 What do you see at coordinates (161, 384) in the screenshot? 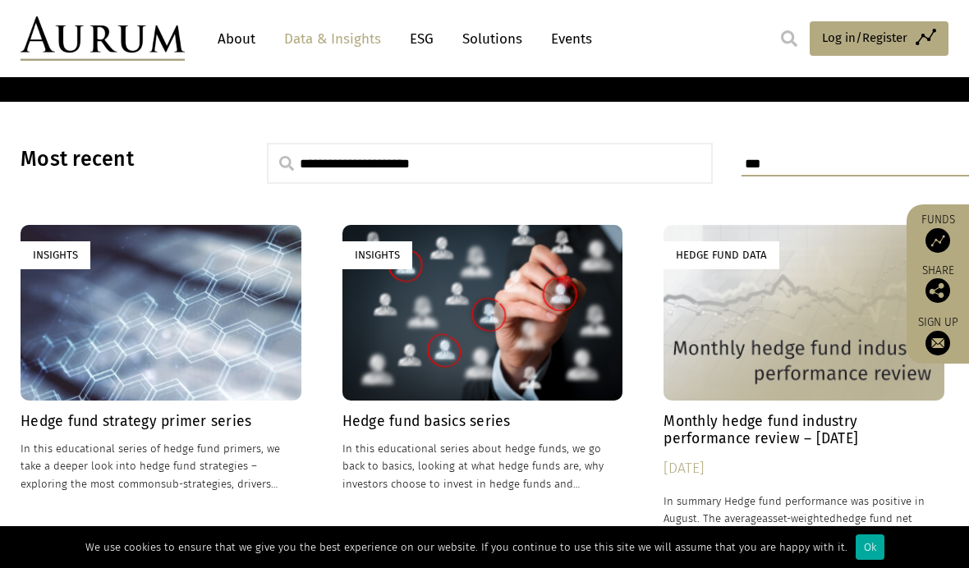
I see `a: Insights Hedge fund strategy primer series In this educational series of hedge fund primers, we t...` at bounding box center [161, 384].